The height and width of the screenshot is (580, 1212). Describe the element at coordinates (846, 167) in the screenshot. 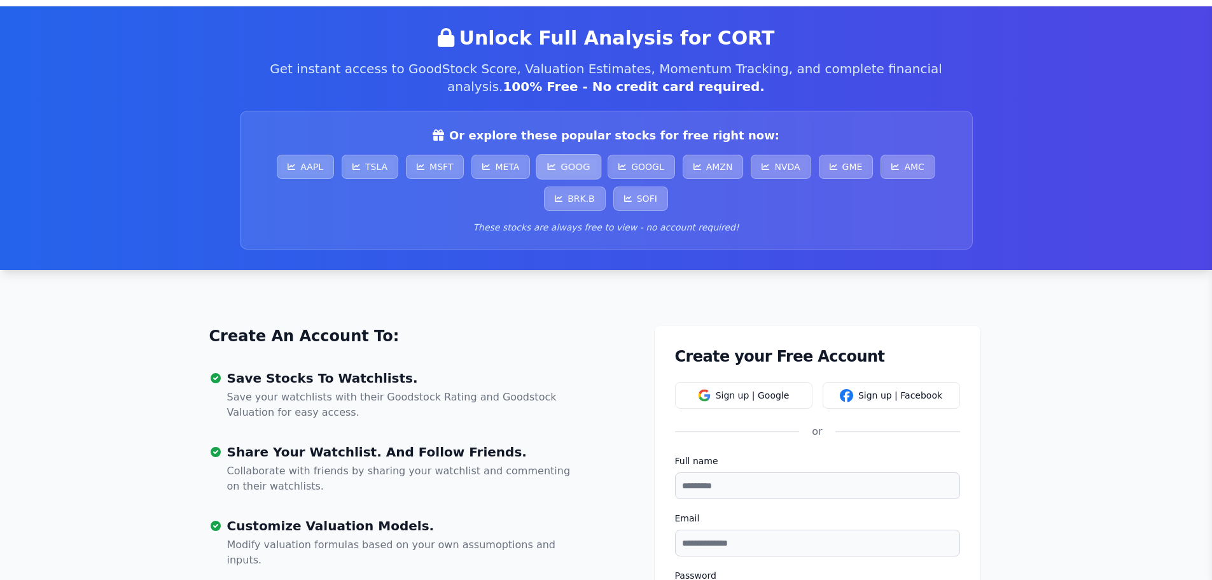

I see `a: GME` at that location.